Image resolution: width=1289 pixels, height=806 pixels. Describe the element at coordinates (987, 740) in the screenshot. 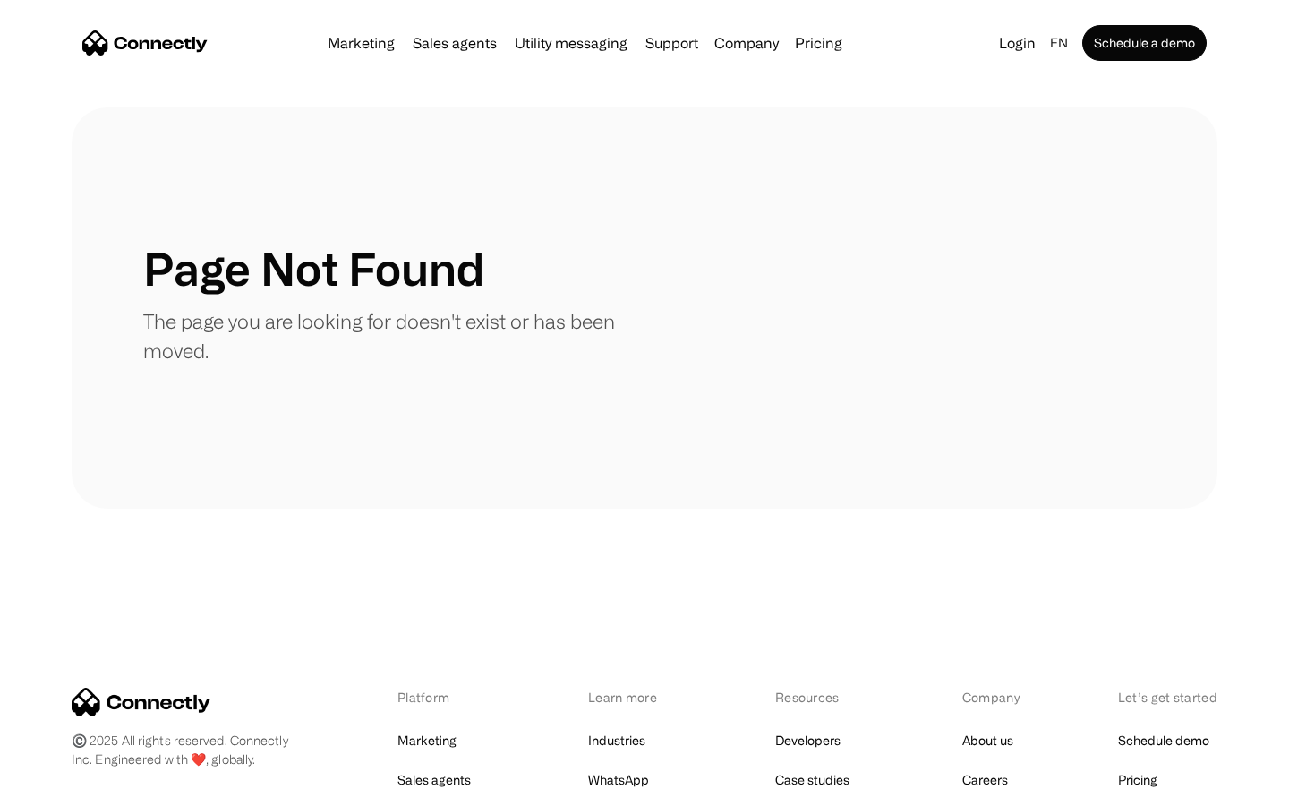

I see `a: About us` at that location.